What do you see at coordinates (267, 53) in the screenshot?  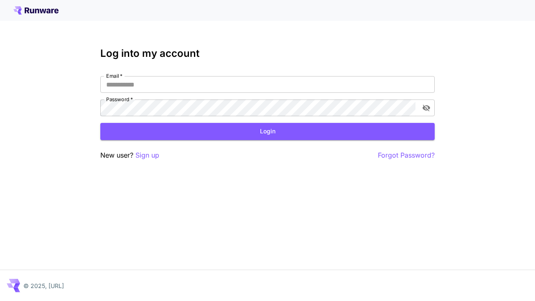 I see `h3: Log into my account` at bounding box center [267, 53].